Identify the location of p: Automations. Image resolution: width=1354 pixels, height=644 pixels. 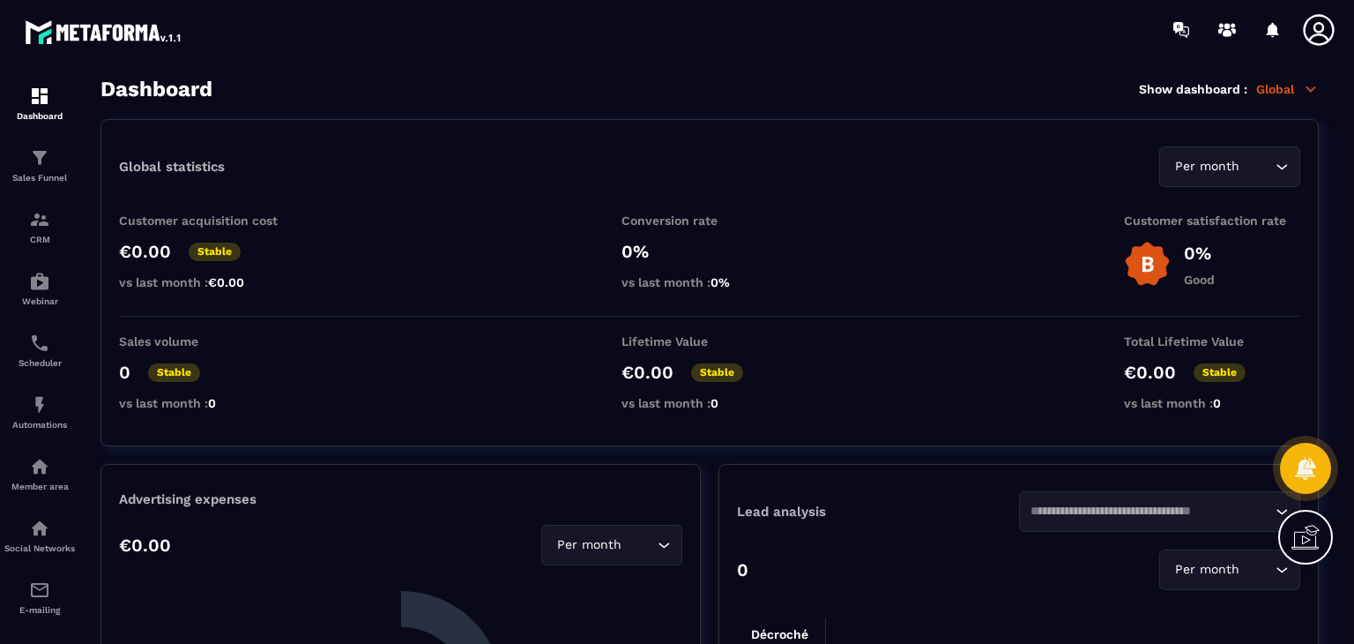
(40, 424).